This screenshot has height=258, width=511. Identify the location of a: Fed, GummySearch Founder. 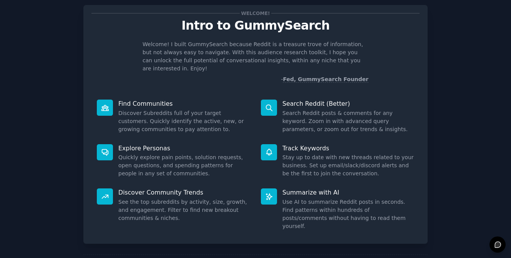
(325, 79).